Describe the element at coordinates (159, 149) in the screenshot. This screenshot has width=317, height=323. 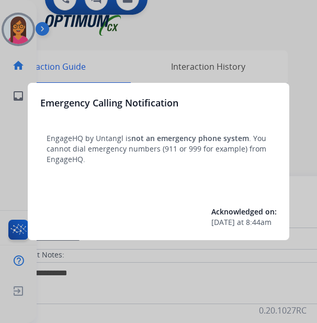
I see `p: EngageHQ by Untangl is . You cannot dial emergency numbers (911 or 999 for example) from EngageHQ.` at that location.